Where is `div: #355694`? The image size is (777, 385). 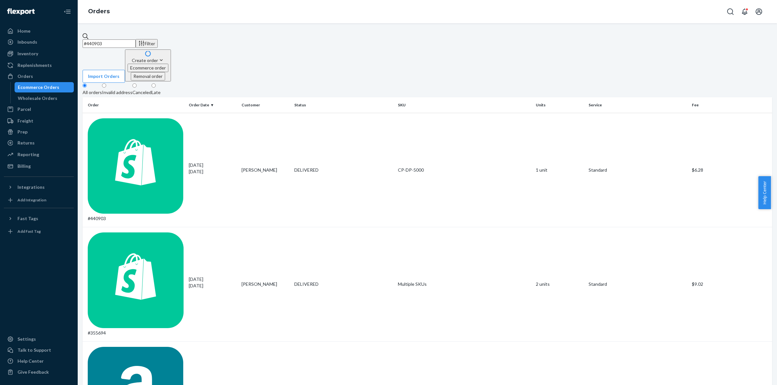
div: #355694 is located at coordinates (136, 285).